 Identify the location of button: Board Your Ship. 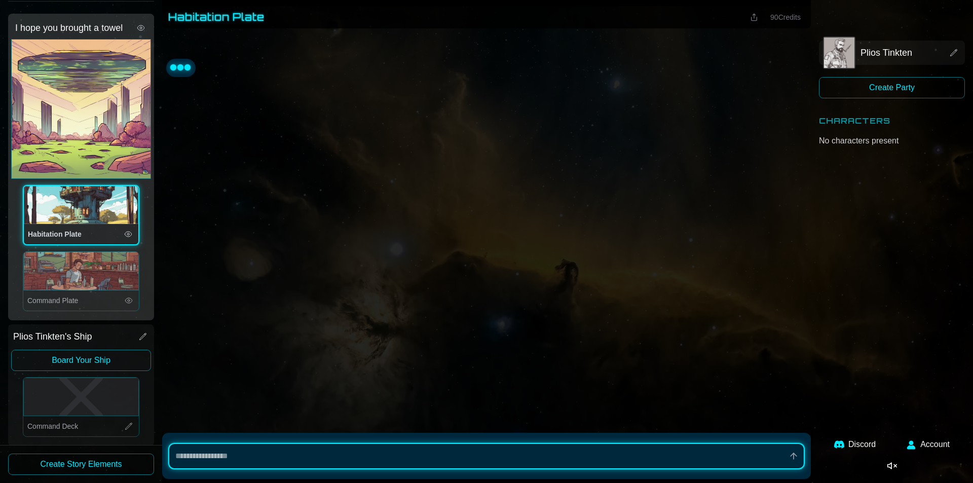
(81, 360).